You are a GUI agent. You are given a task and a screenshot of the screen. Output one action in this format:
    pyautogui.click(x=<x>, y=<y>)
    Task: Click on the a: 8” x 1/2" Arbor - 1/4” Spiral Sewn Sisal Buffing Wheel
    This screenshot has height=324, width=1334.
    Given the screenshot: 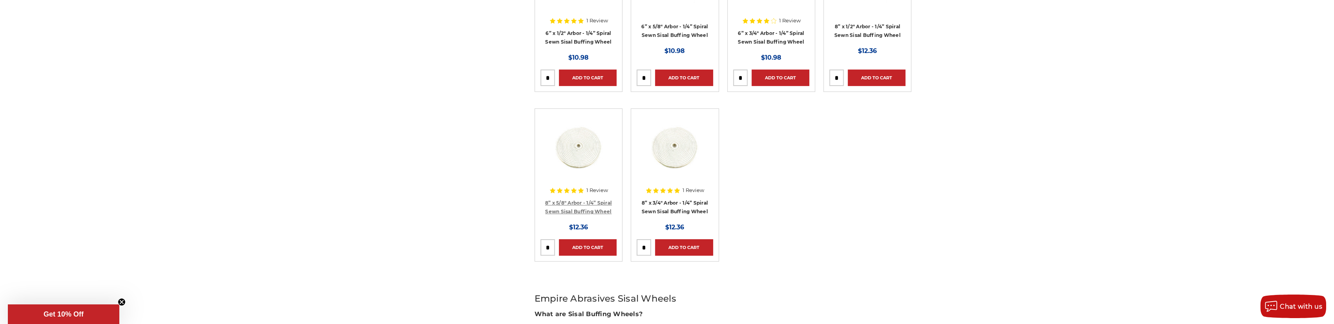 What is the action you would take?
    pyautogui.click(x=867, y=31)
    